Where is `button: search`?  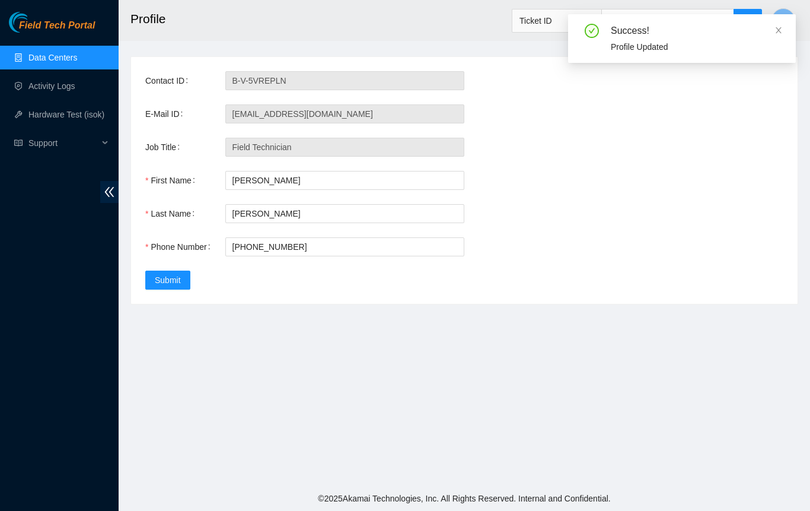 button: search is located at coordinates (748, 21).